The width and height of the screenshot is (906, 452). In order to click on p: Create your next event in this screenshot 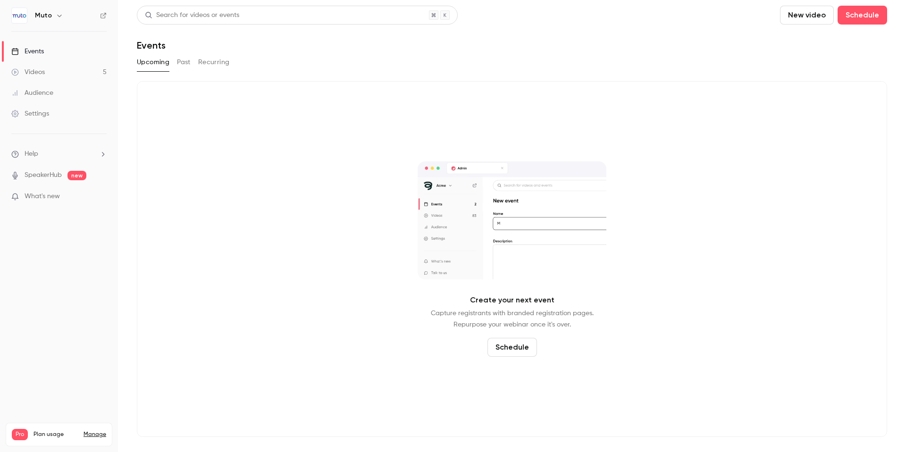, I will do `click(512, 300)`.